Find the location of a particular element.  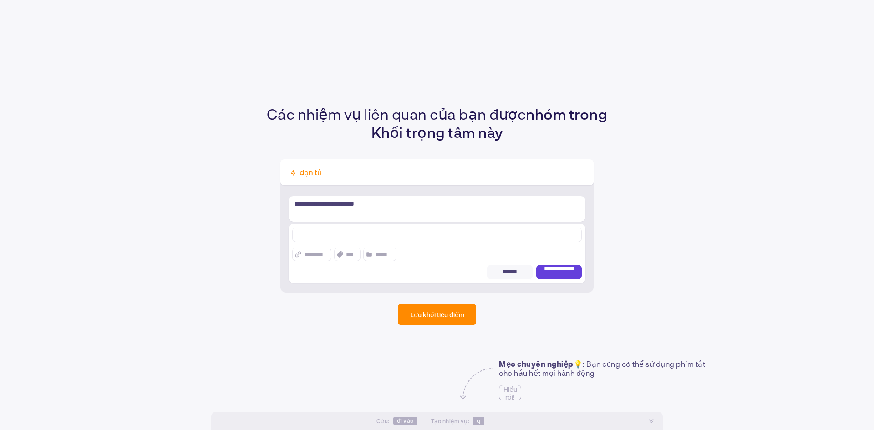

font: Tạo nhiệm vụ is located at coordinates (450, 421).